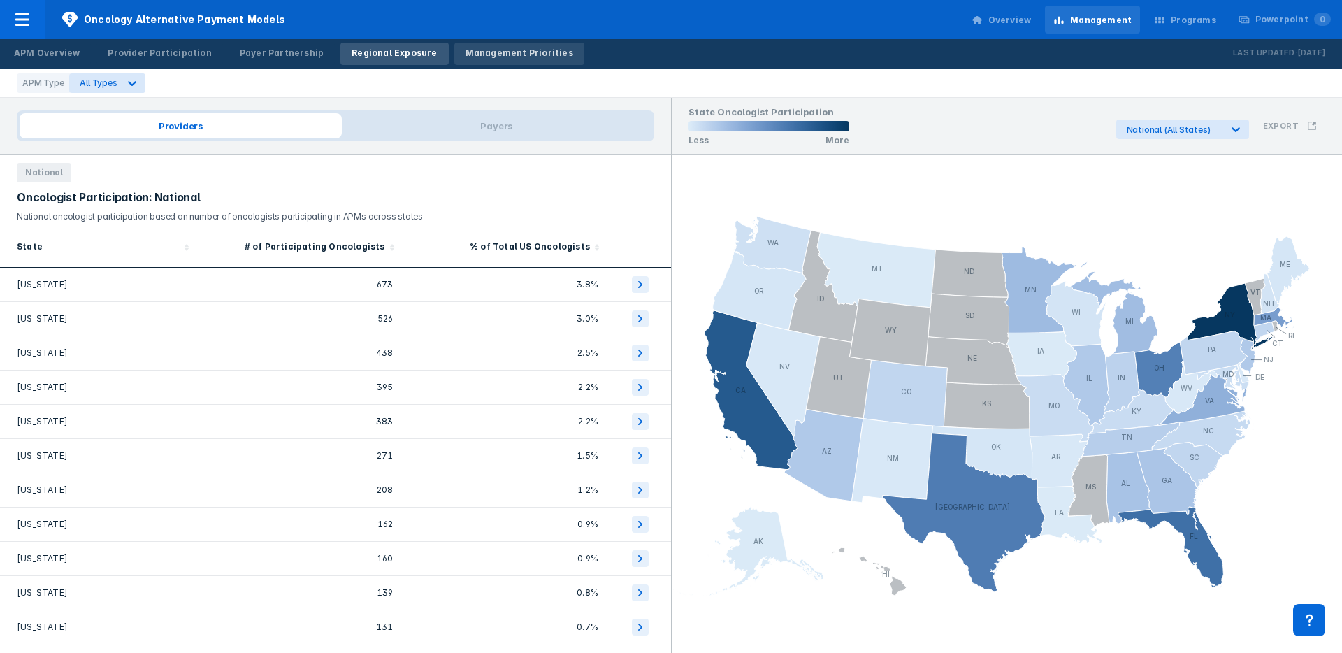 The height and width of the screenshot is (653, 1342). What do you see at coordinates (307, 627) in the screenshot?
I see `div: 131` at bounding box center [307, 627].